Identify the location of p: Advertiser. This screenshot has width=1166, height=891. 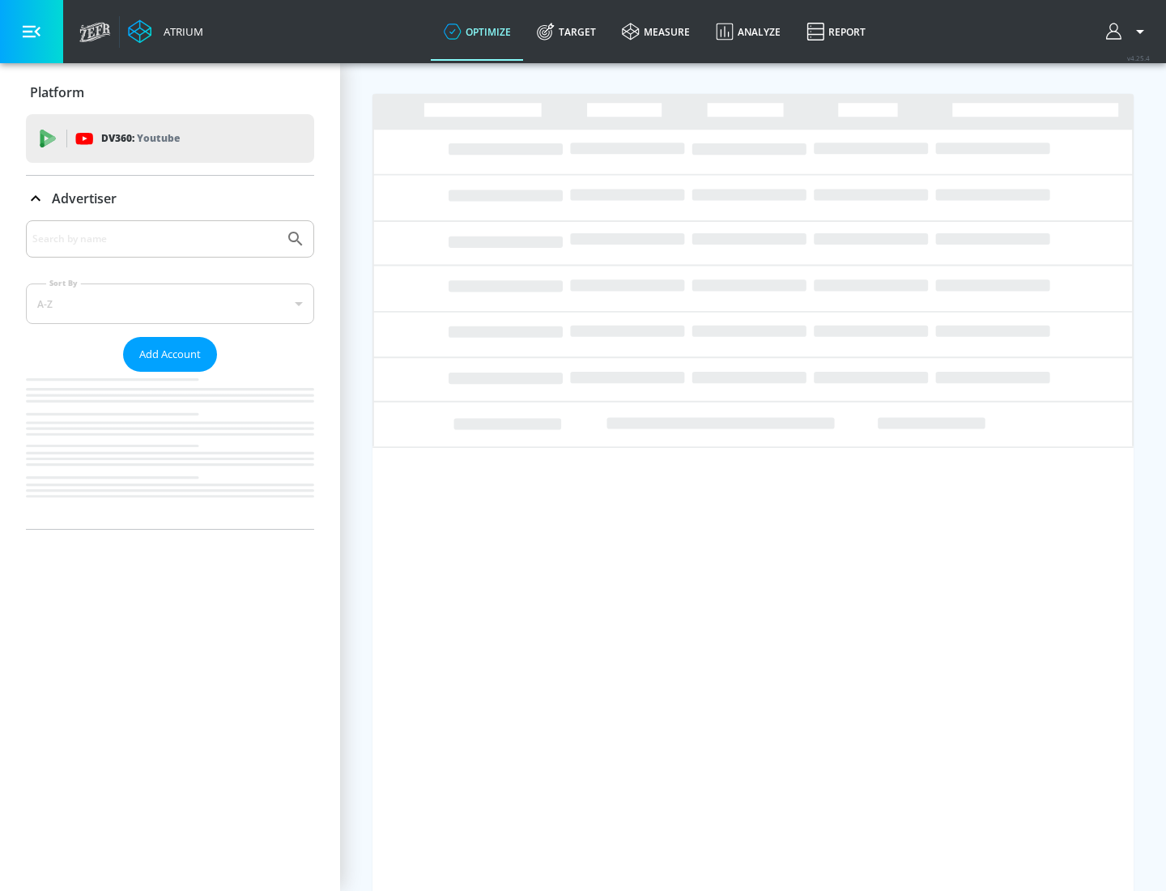
(84, 198).